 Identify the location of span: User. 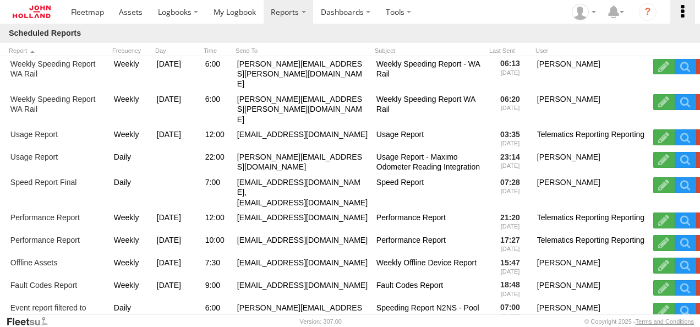
(588, 51).